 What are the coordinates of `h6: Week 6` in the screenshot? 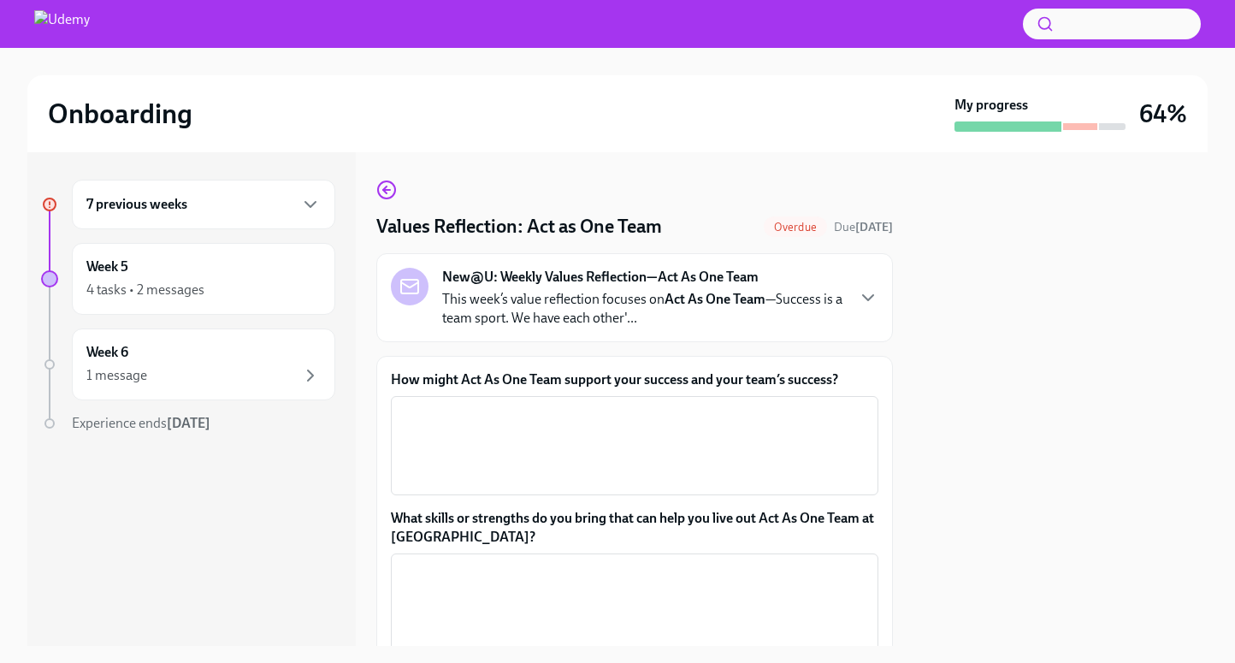 It's located at (107, 352).